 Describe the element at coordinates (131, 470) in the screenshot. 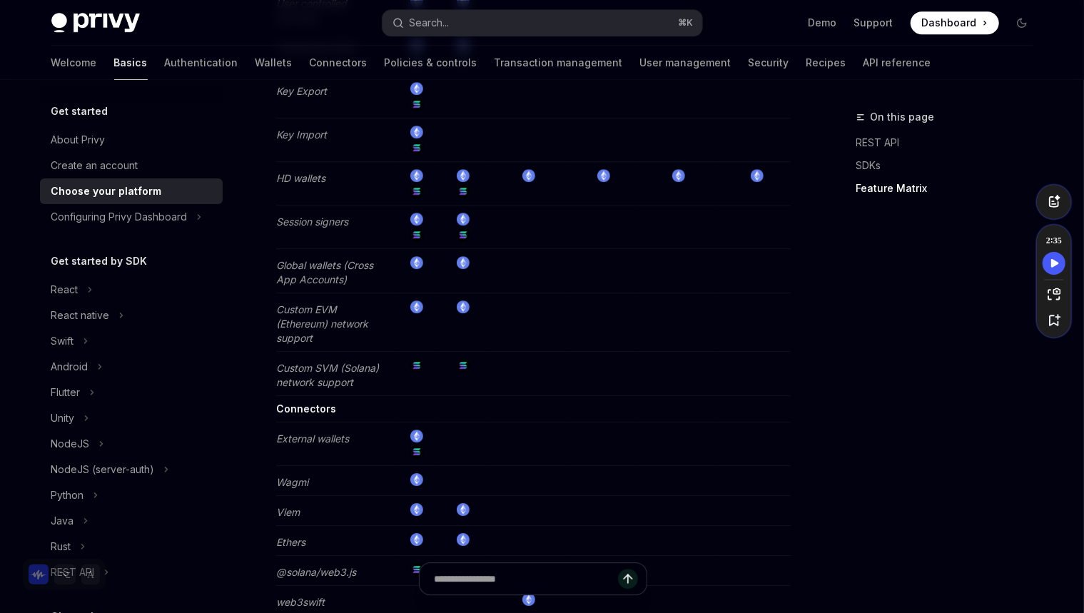

I see `button: Toggle NodeJS (server-auth) section` at that location.